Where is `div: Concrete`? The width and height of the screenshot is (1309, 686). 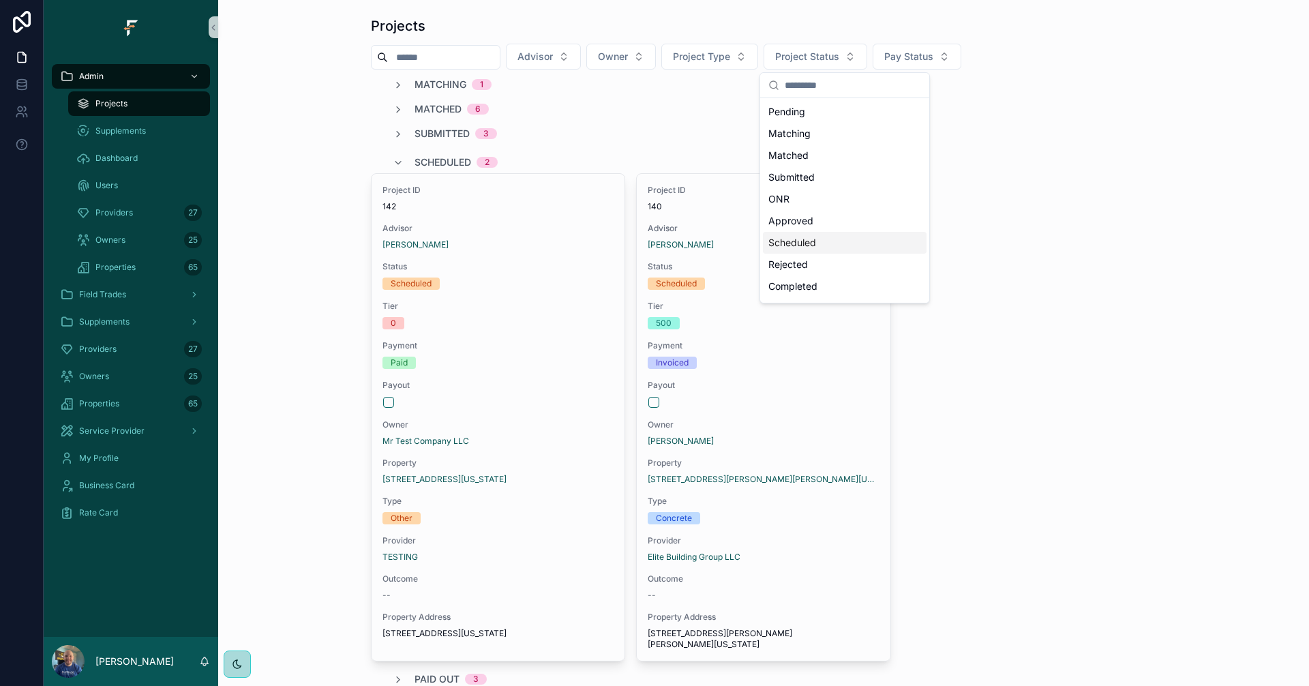 div: Concrete is located at coordinates (674, 518).